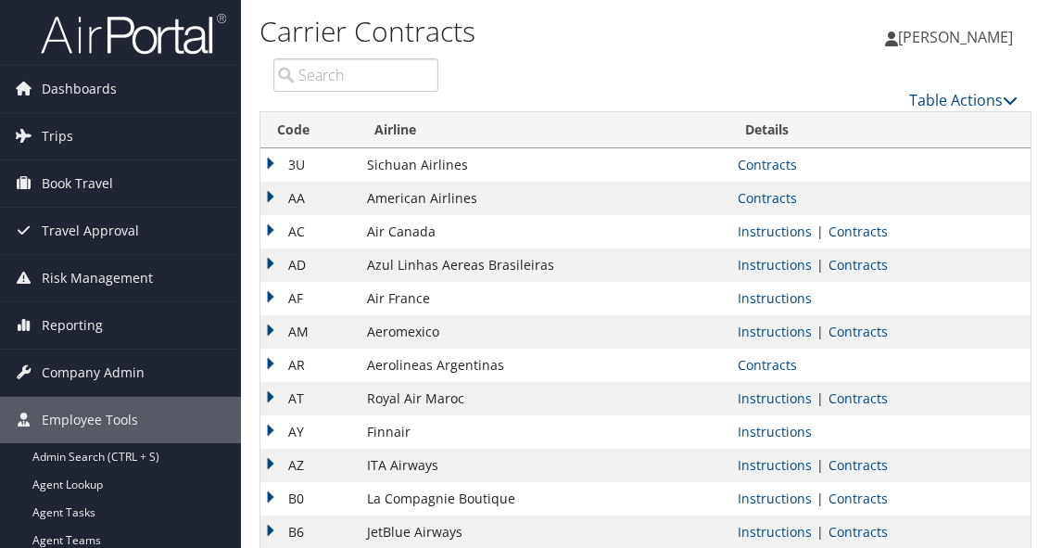 Image resolution: width=1050 pixels, height=548 pixels. Describe the element at coordinates (309, 198) in the screenshot. I see `td: AA` at that location.